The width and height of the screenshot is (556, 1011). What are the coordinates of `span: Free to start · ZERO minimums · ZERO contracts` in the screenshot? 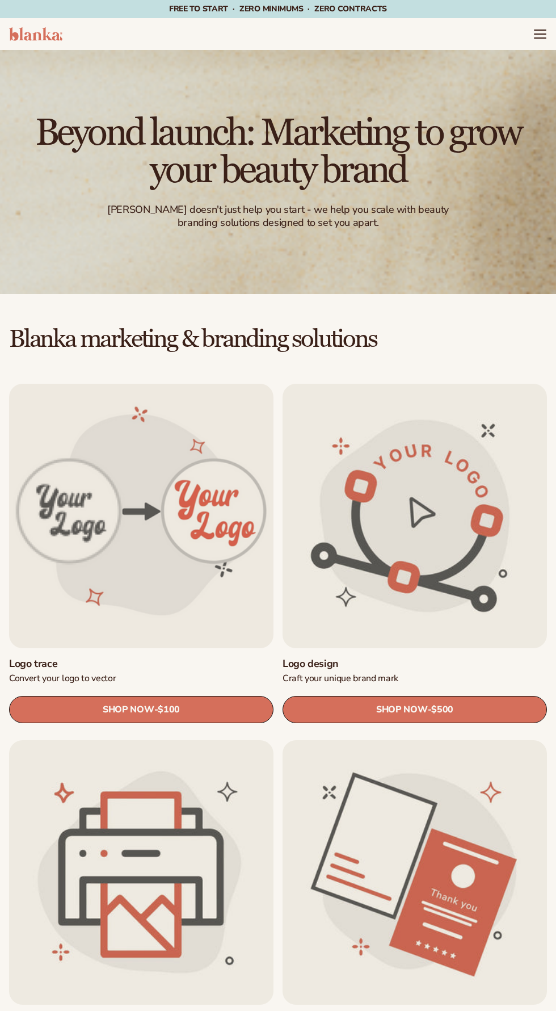 It's located at (278, 9).